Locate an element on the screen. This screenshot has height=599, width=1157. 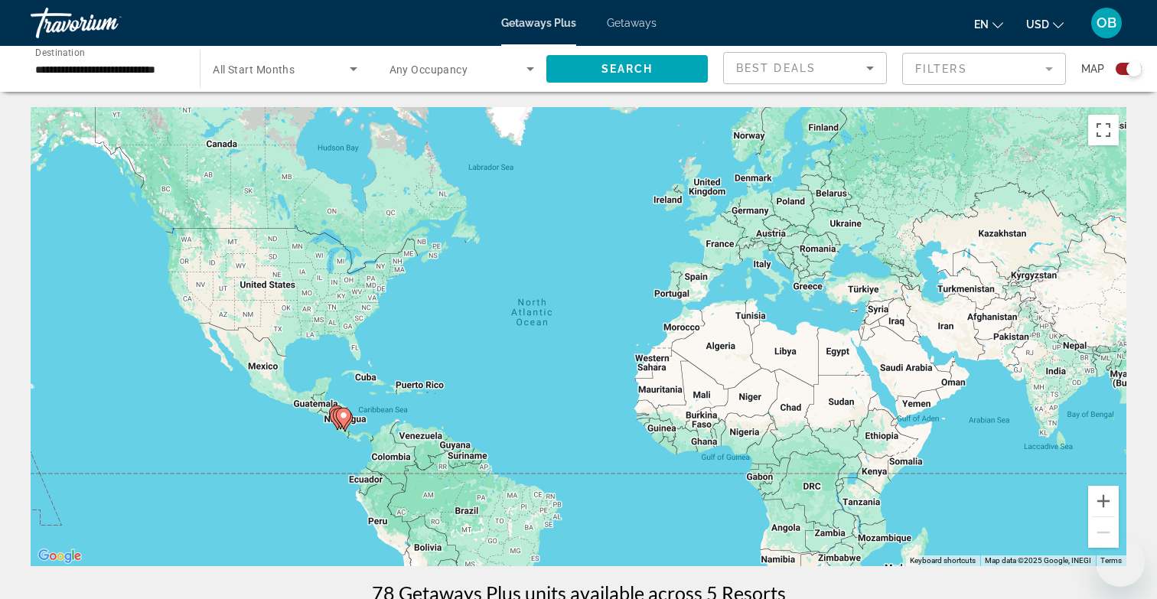
span: en is located at coordinates (981, 24).